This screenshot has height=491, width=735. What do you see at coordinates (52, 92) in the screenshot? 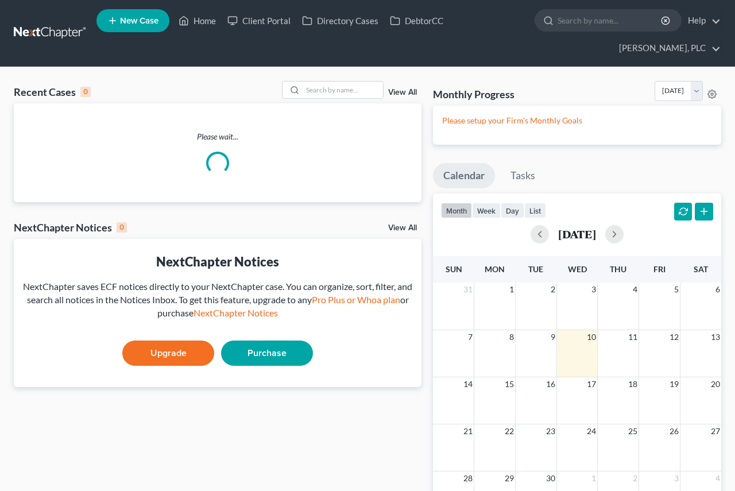
I see `div: Recent Cases` at bounding box center [52, 92].